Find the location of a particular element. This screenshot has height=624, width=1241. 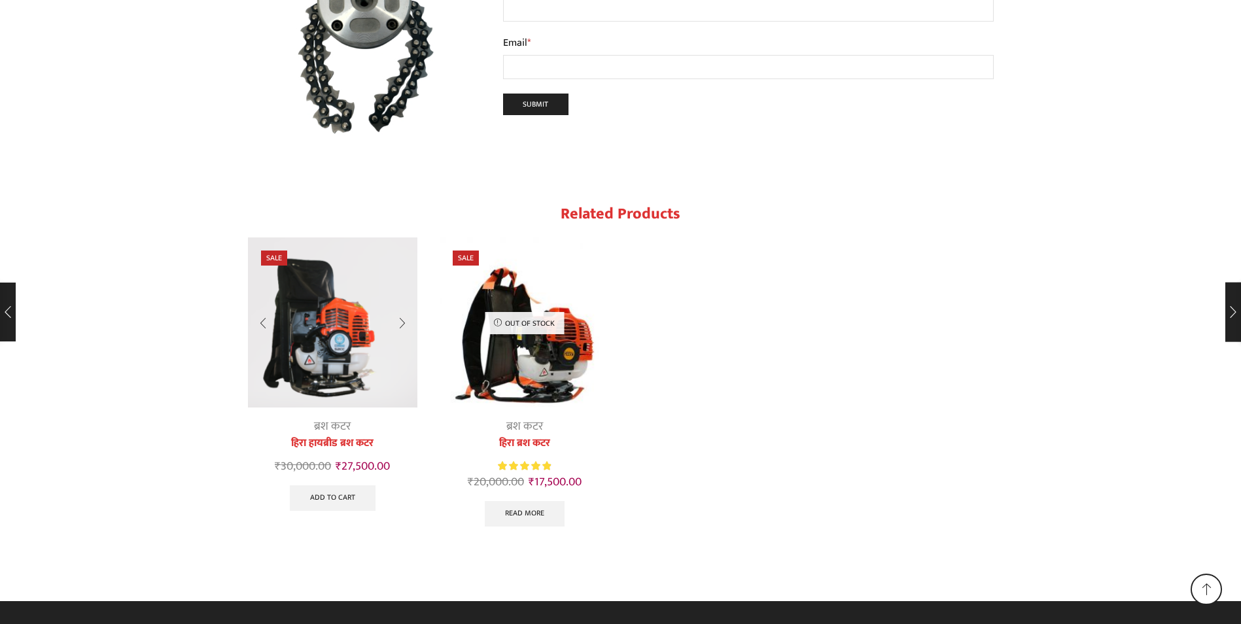

bdi: 17,500.00 is located at coordinates (555, 482).